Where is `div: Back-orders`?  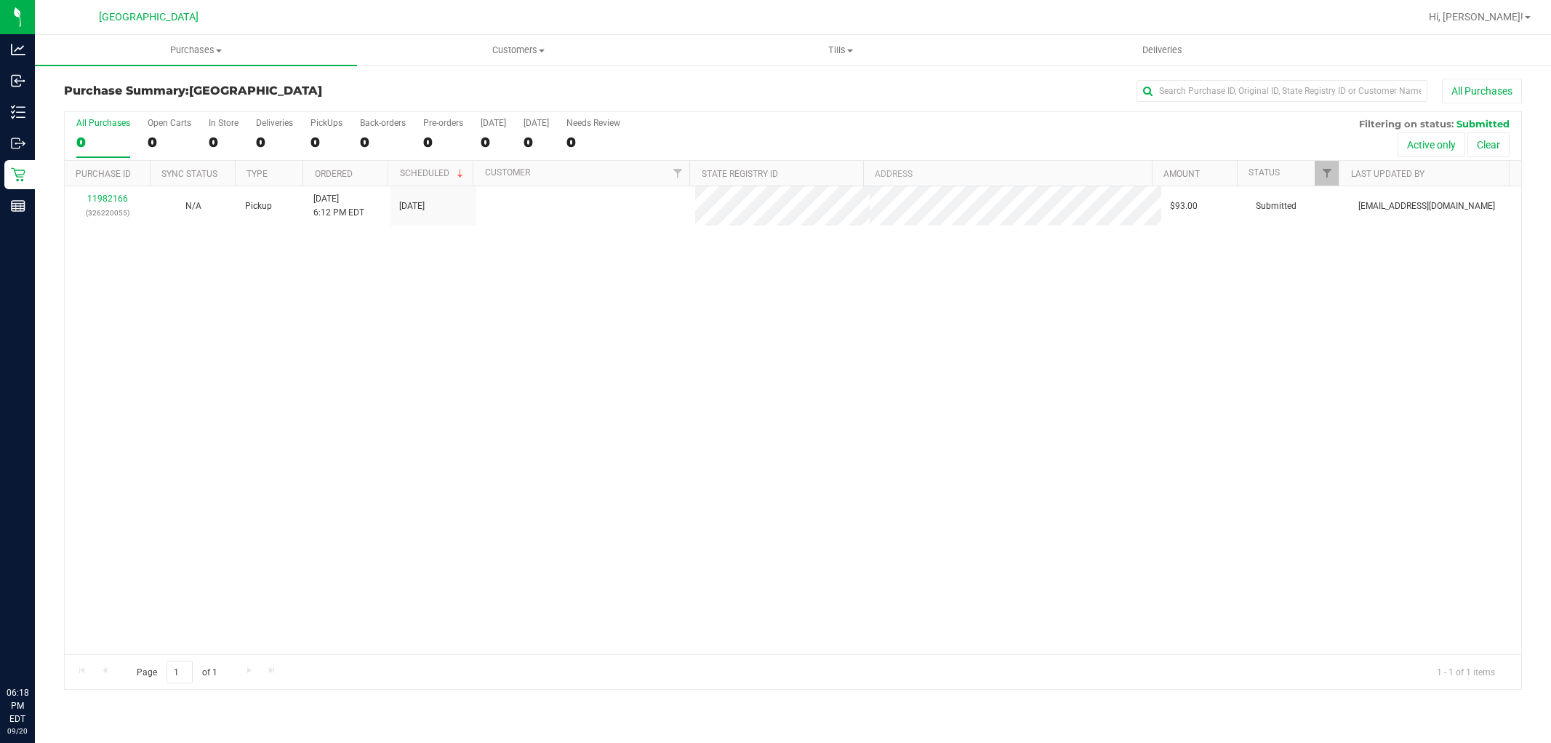 div: Back-orders is located at coordinates (383, 123).